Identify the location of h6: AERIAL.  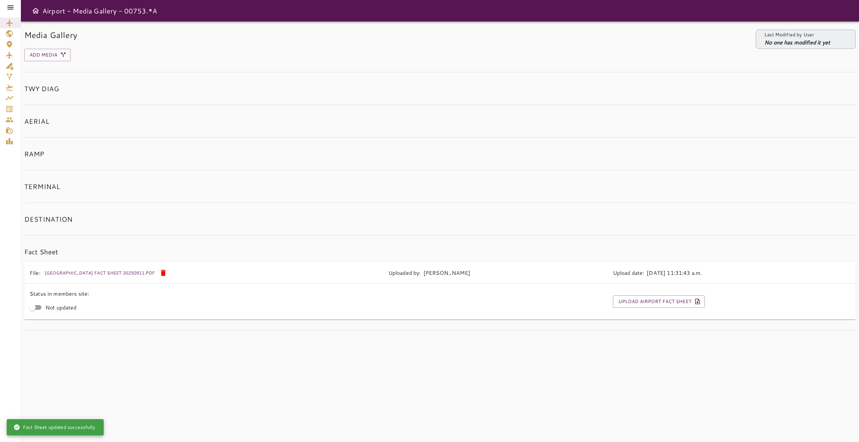
(440, 121).